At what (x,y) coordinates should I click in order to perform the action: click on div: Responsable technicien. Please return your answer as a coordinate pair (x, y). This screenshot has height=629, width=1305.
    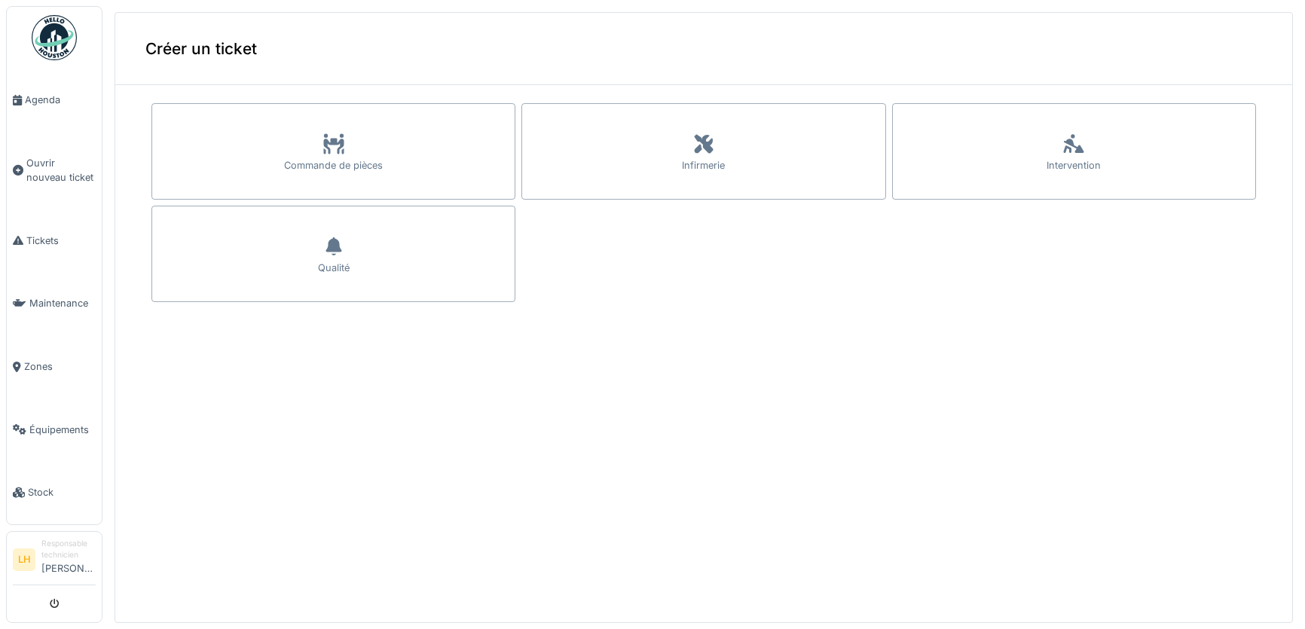
    Looking at the image, I should click on (69, 549).